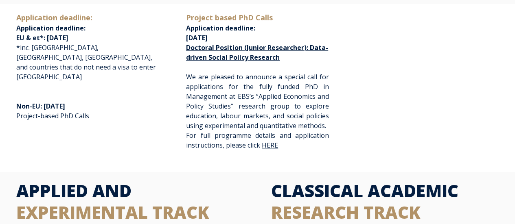 The image size is (515, 224). What do you see at coordinates (257, 101) in the screenshot?
I see `span: We are pleased to announce a special call for applications for the fully funded PhD in Management...` at bounding box center [257, 101].